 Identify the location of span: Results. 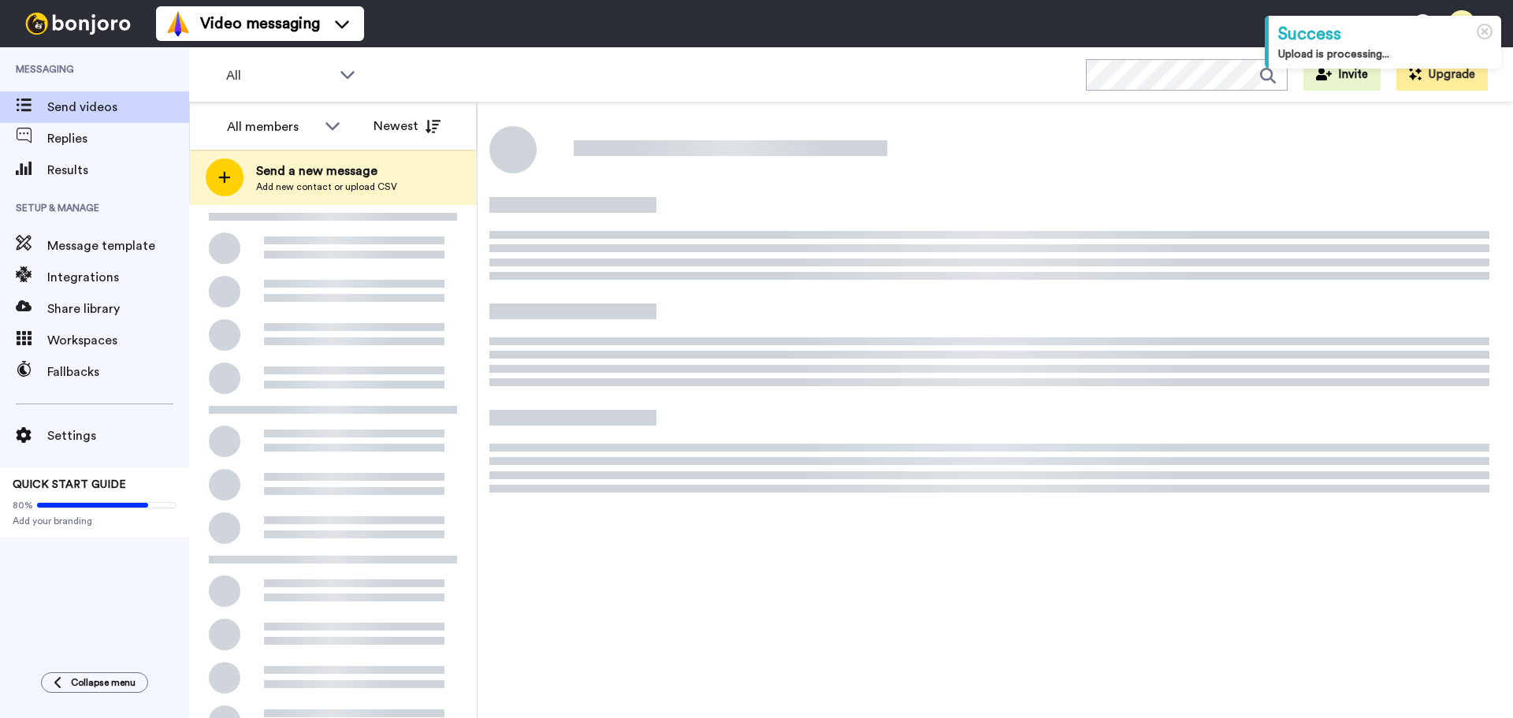
(118, 170).